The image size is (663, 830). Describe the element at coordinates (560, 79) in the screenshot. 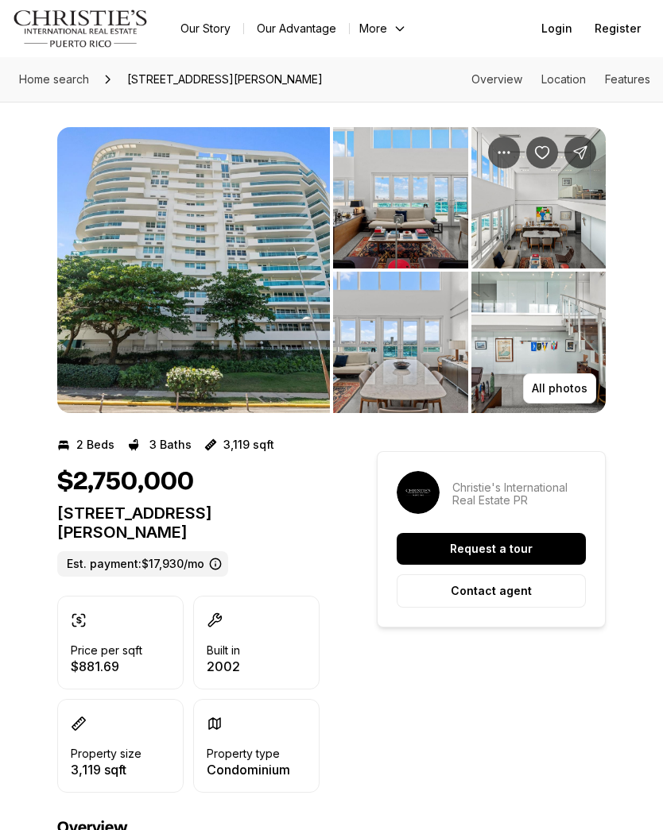

I see `nav: Page section menu` at that location.